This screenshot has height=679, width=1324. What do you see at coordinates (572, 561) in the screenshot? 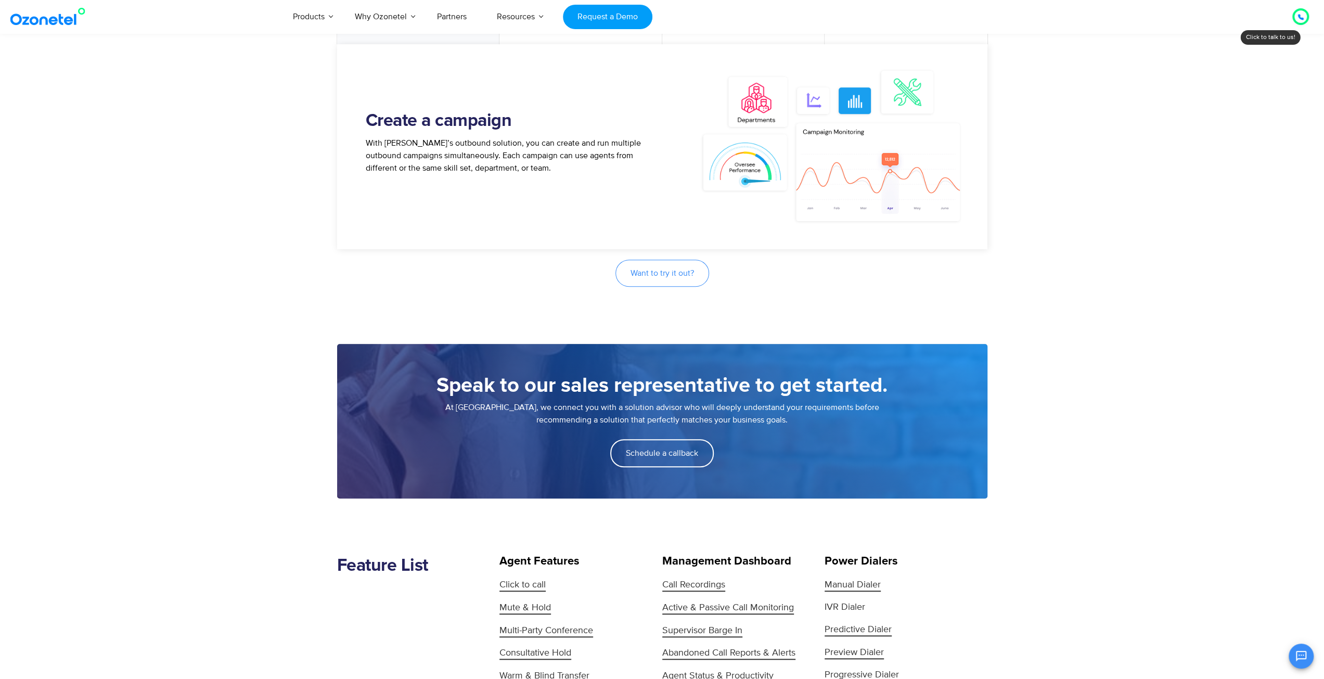
I see `h5: Agent Features` at bounding box center [572, 561].